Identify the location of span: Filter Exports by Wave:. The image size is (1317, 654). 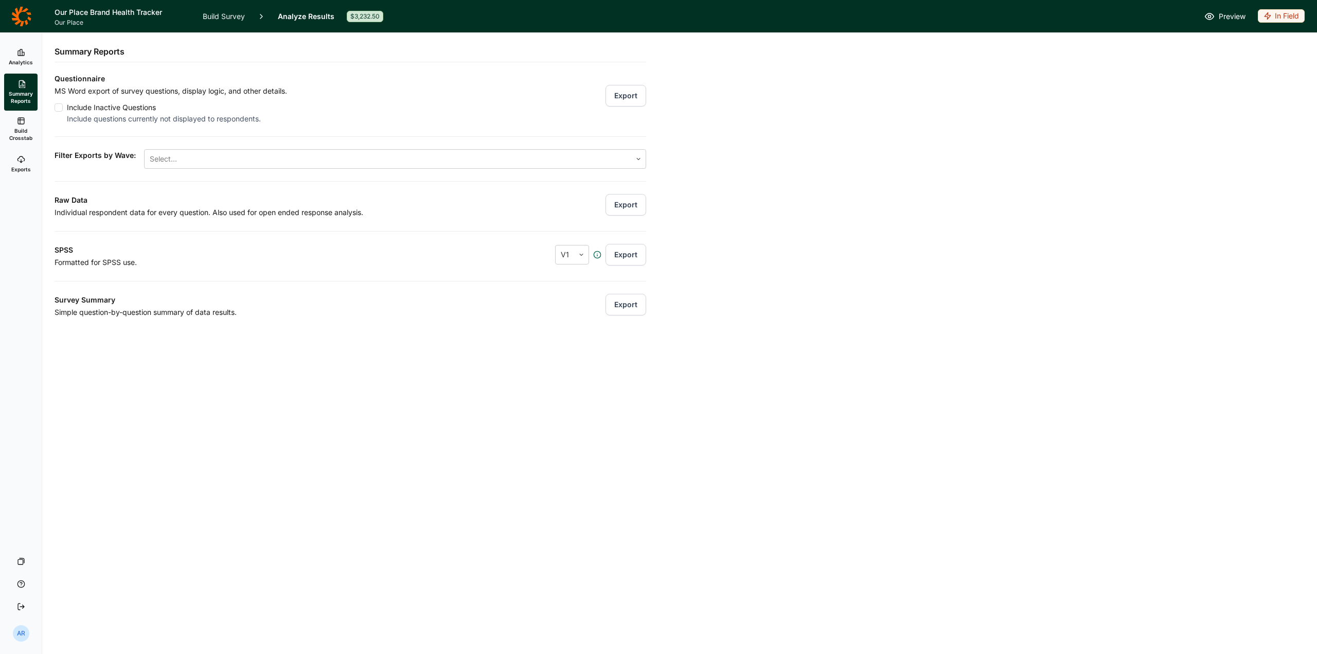
(95, 159).